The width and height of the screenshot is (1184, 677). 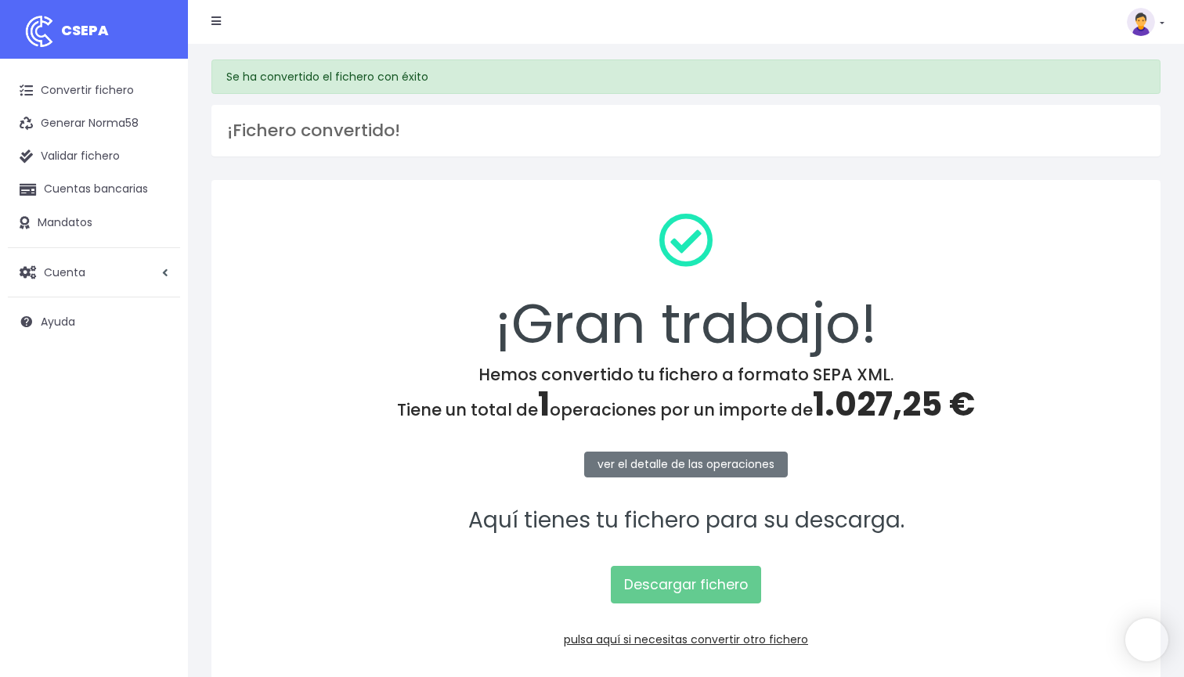 What do you see at coordinates (686, 640) in the screenshot?
I see `a: pulsa aquí si necesitas convertir otro fichero` at bounding box center [686, 640].